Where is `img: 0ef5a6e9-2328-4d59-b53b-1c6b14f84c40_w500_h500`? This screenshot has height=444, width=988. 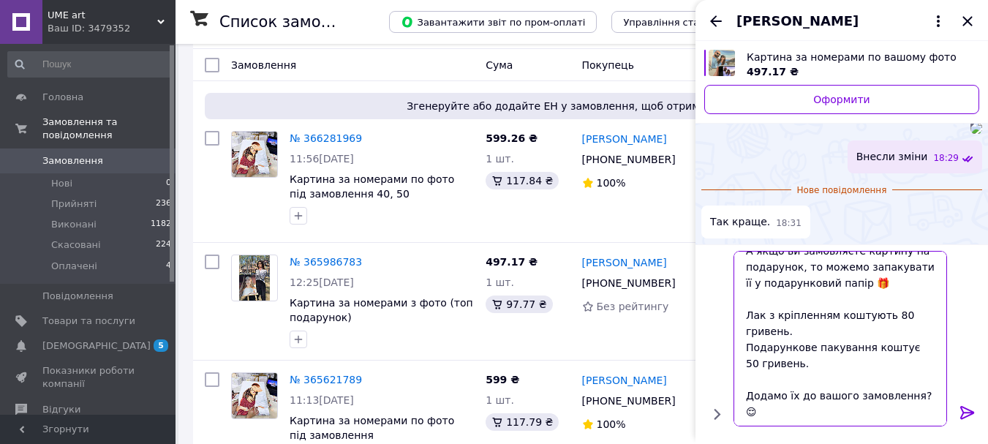
img: 0ef5a6e9-2328-4d59-b53b-1c6b14f84c40_w500_h500 is located at coordinates (976, 128).